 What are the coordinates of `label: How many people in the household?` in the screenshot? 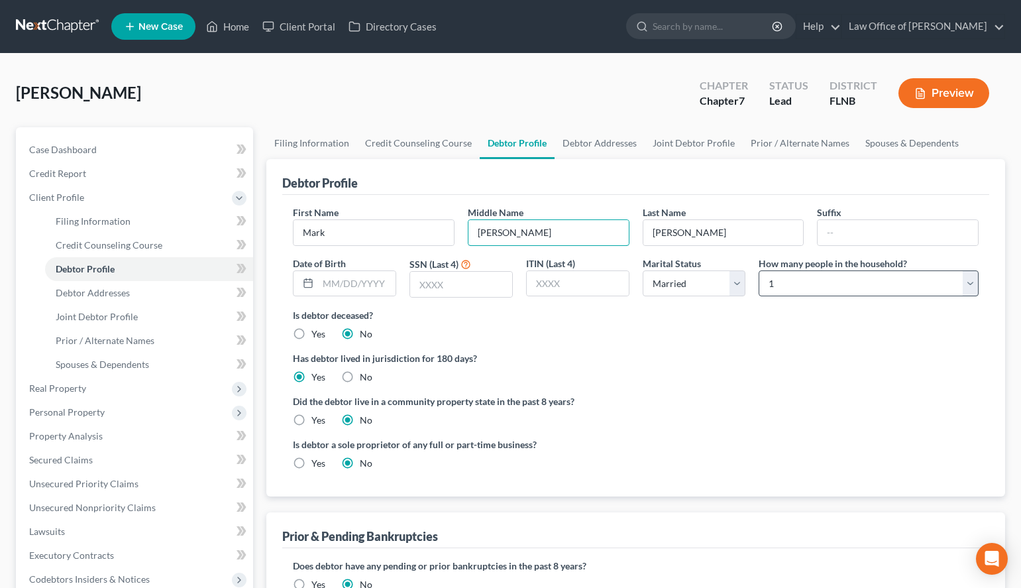 It's located at (833, 263).